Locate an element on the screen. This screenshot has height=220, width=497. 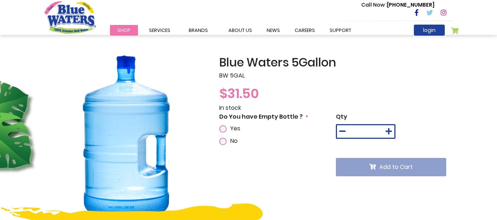
a: News is located at coordinates (273, 30).